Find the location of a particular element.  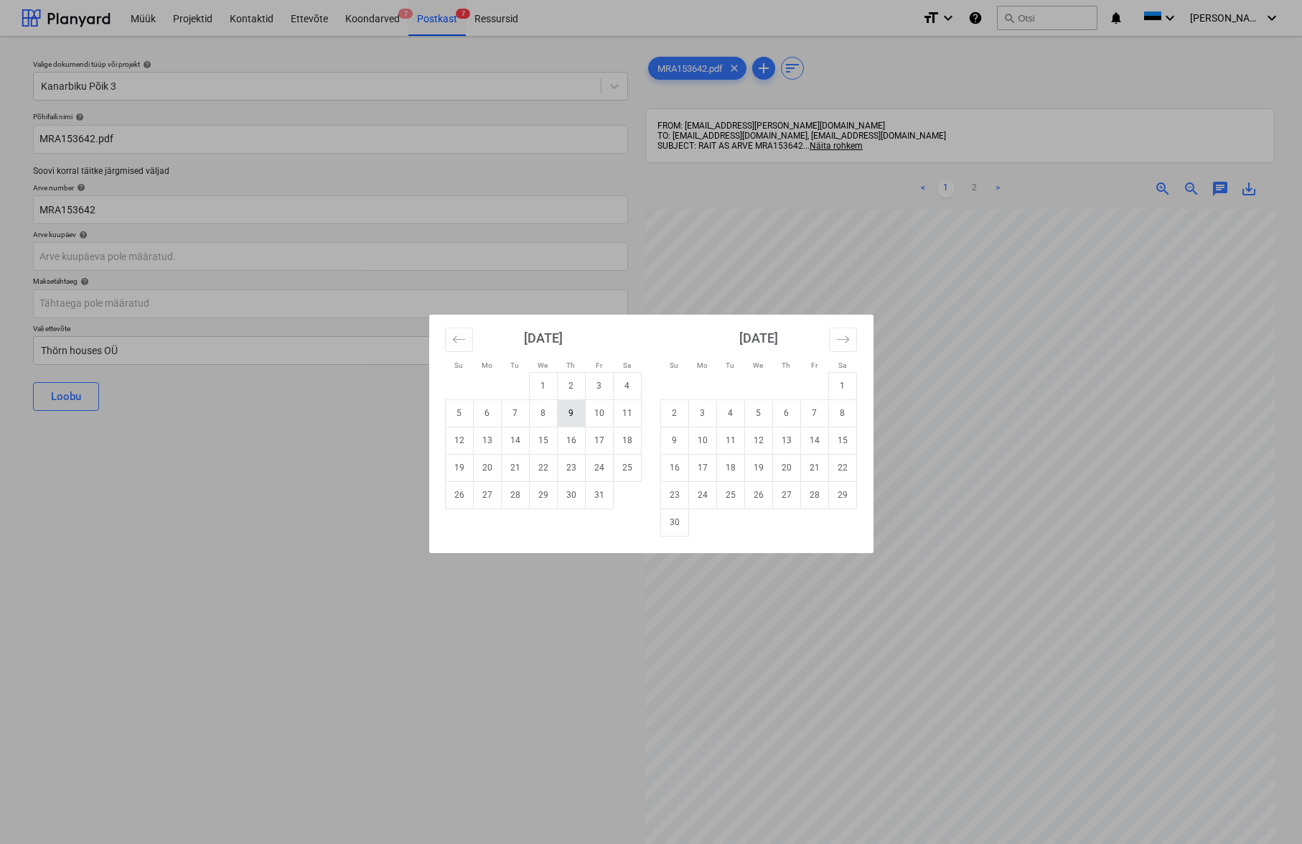

td: Wednesday, October 22, 2025 is located at coordinates (543, 467).